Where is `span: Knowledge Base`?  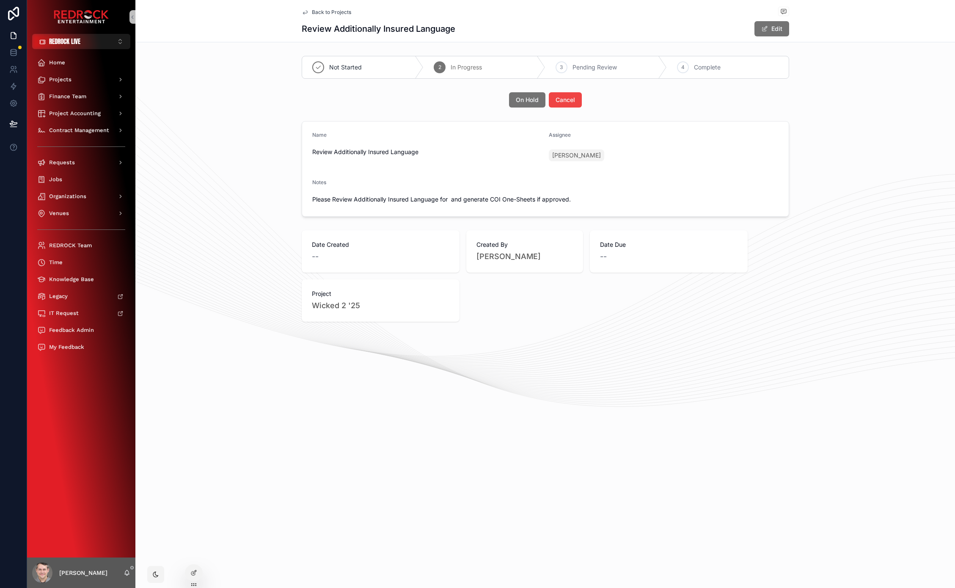 span: Knowledge Base is located at coordinates (72, 279).